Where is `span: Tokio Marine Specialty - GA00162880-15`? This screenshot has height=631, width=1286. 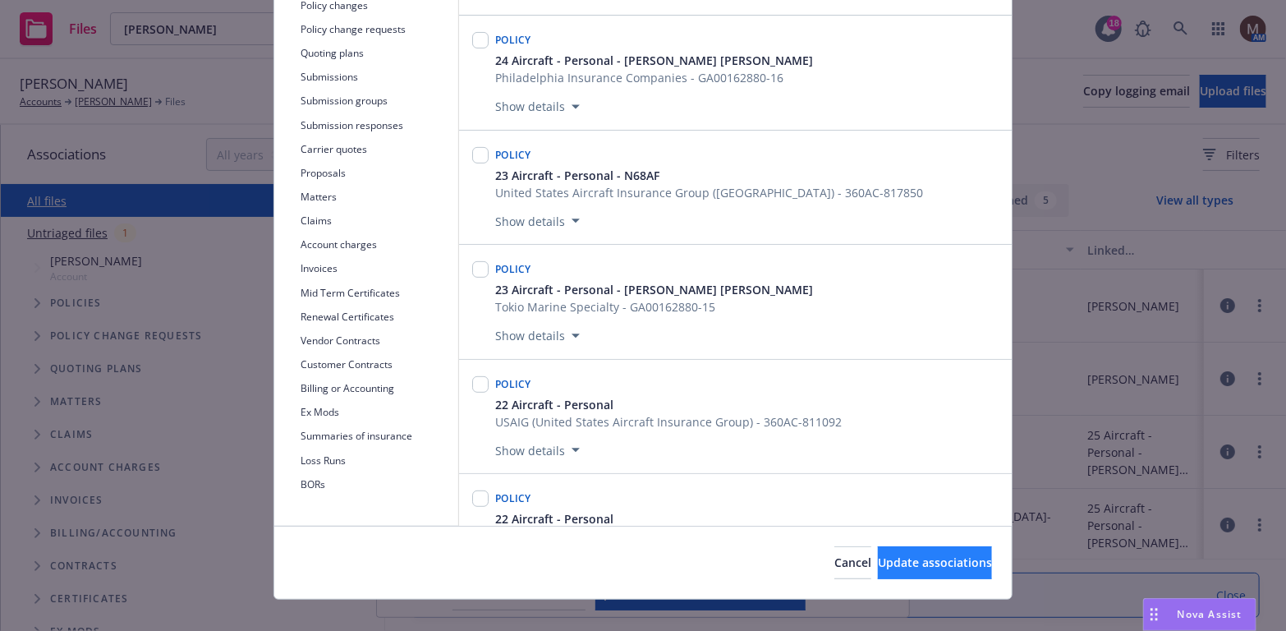
span: Tokio Marine Specialty - GA00162880-15 is located at coordinates (654, 306).